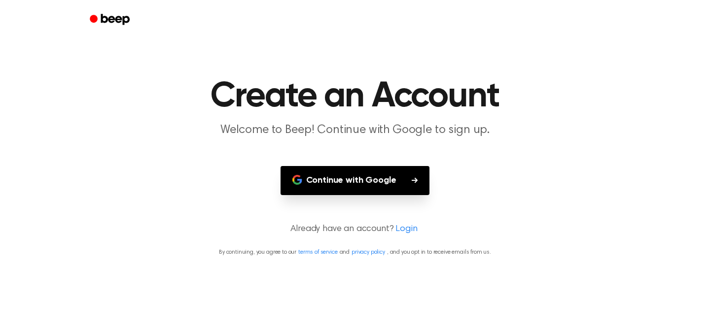  What do you see at coordinates (355, 130) in the screenshot?
I see `p: Welcome to Beep! Continue with Google to sign up.` at bounding box center [355, 130].